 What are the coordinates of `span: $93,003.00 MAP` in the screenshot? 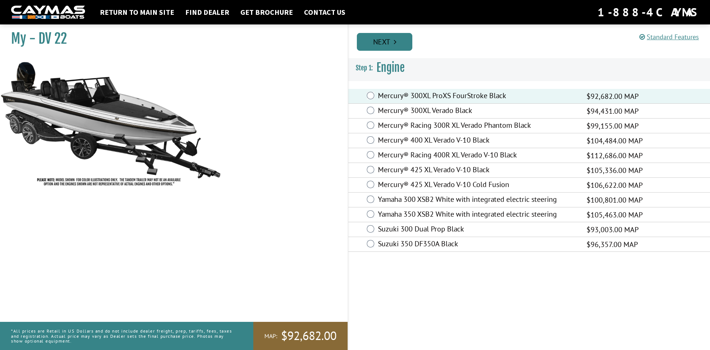 It's located at (613, 229).